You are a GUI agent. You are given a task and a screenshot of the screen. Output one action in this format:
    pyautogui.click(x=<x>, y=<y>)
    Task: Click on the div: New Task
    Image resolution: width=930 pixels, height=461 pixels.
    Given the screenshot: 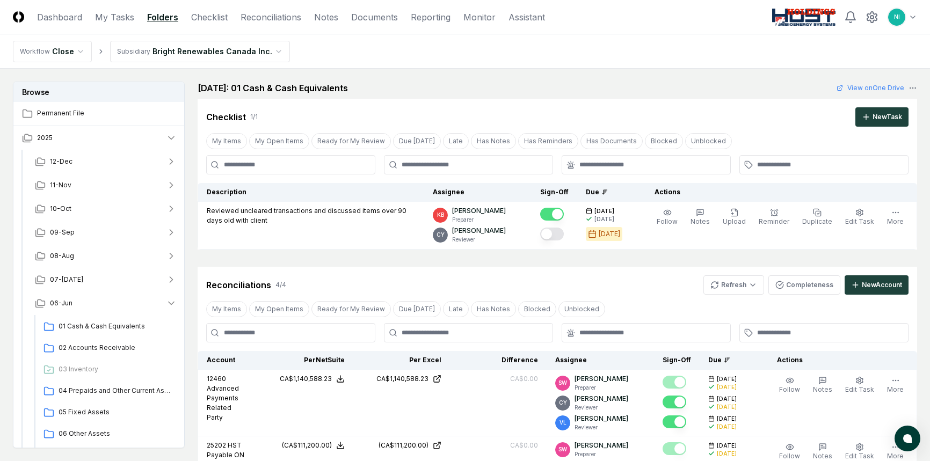 What is the action you would take?
    pyautogui.click(x=887, y=117)
    